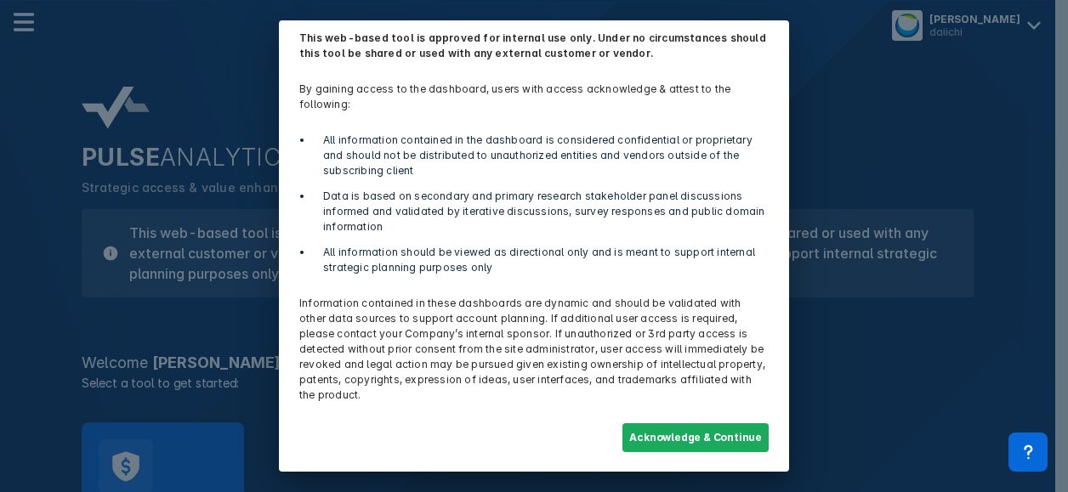 The image size is (1068, 492). Describe the element at coordinates (1028, 452) in the screenshot. I see `div: Contact Support` at that location.